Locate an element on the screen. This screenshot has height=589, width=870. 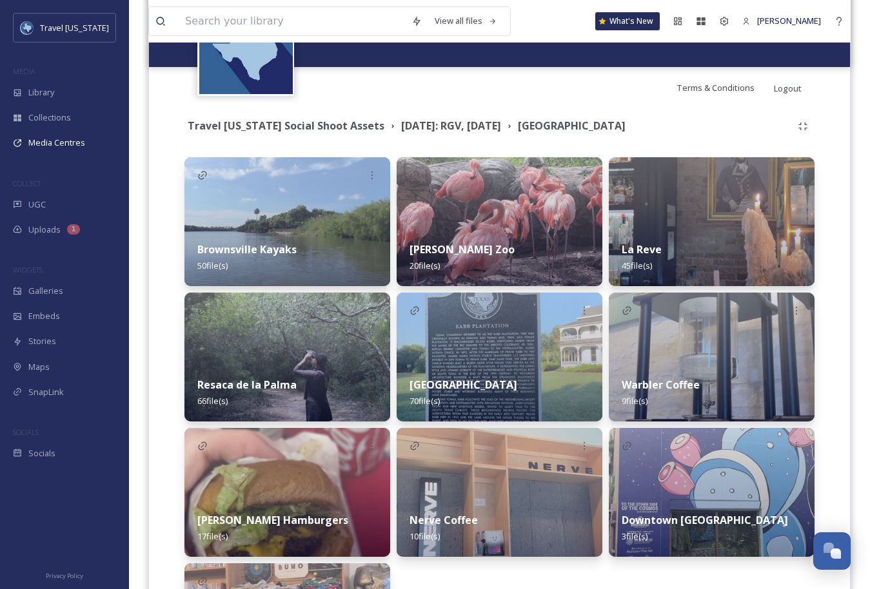
img: 24d9a979-cec2-4ad9-8c9b-5e038e0a6f5a.jpg is located at coordinates (287, 357).